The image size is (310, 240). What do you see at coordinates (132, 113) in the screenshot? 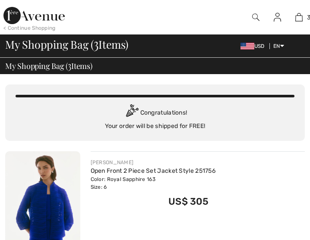
I see `img: Congratulation2.svg` at bounding box center [132, 113].